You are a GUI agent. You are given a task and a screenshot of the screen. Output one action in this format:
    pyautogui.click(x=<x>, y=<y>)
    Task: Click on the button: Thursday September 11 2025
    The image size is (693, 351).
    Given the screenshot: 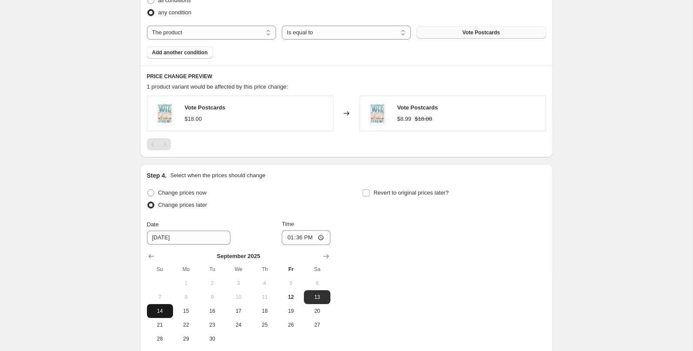 What is the action you would take?
    pyautogui.click(x=265, y=297)
    